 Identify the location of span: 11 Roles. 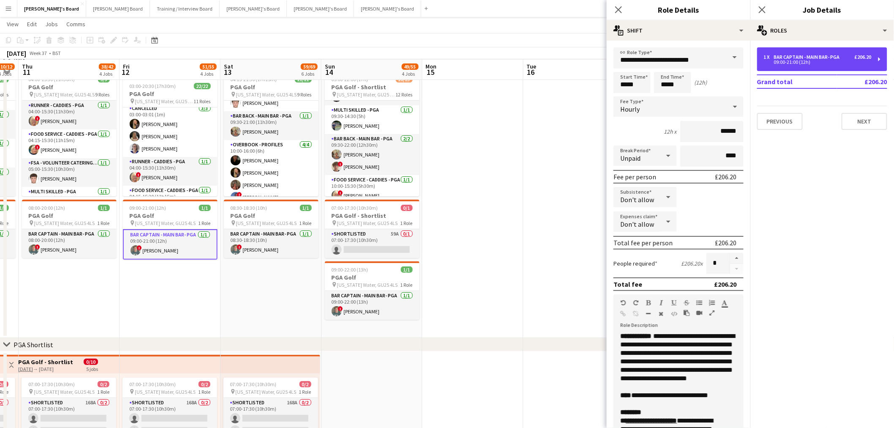
(202, 101).